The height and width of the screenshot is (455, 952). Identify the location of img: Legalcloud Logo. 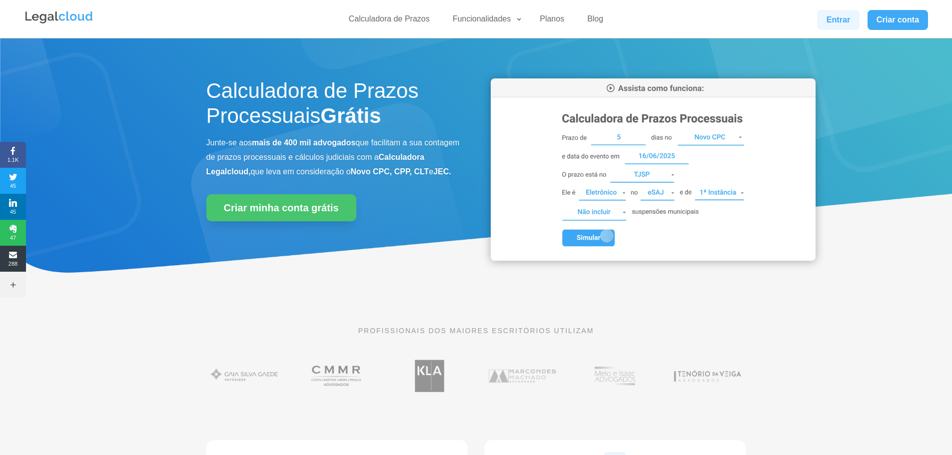
(59, 17).